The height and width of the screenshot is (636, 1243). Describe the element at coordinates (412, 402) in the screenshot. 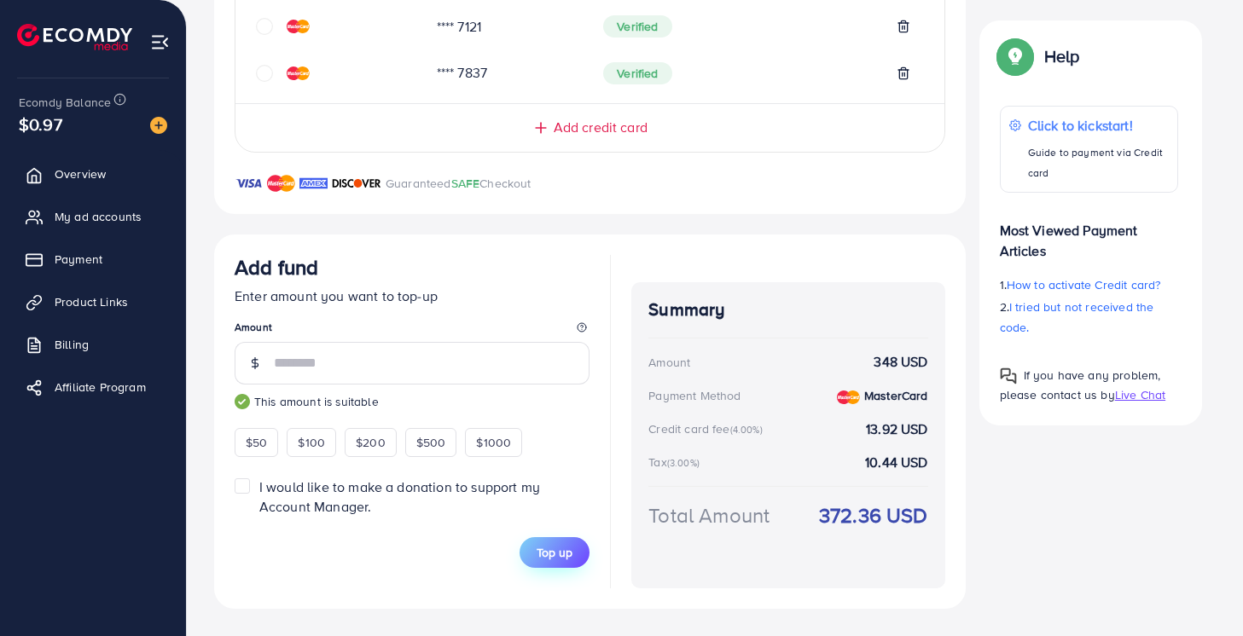

I see `small: This amount is suitable` at that location.